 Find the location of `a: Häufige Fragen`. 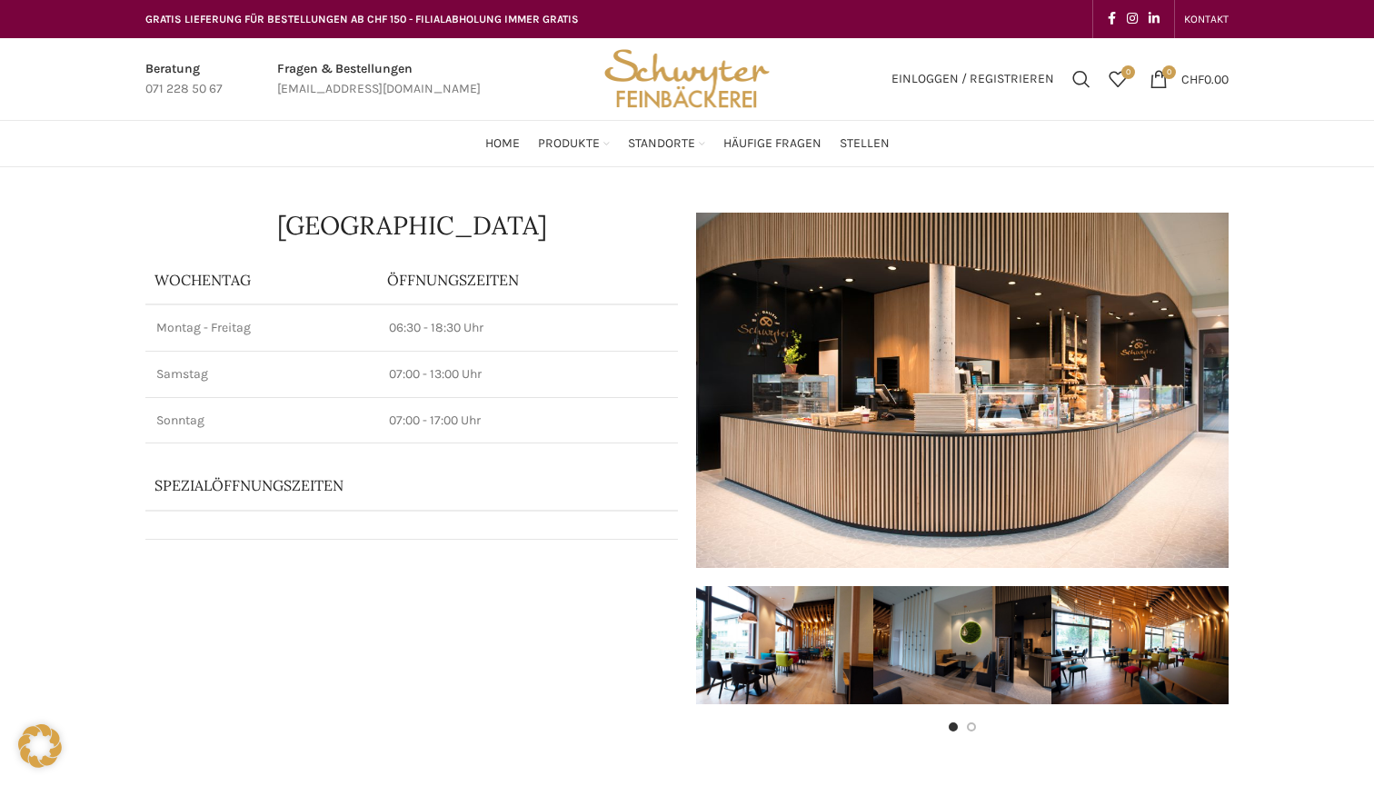

a: Häufige Fragen is located at coordinates (773, 144).